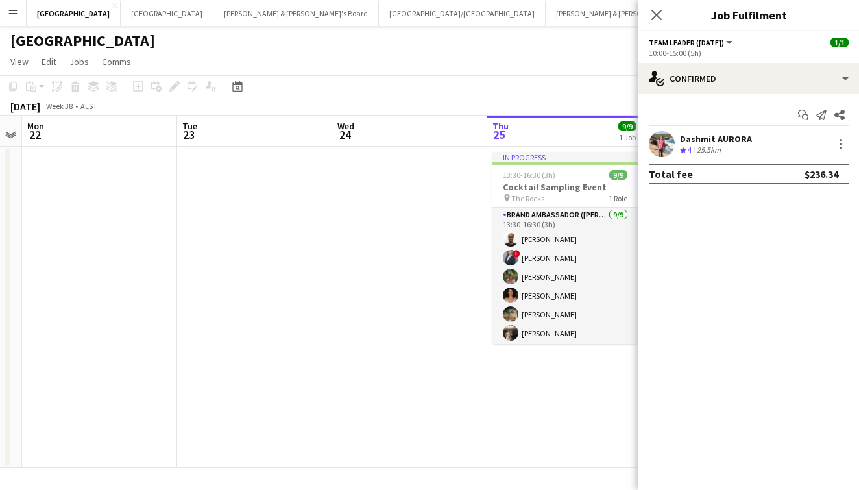  I want to click on span: 24, so click(344, 134).